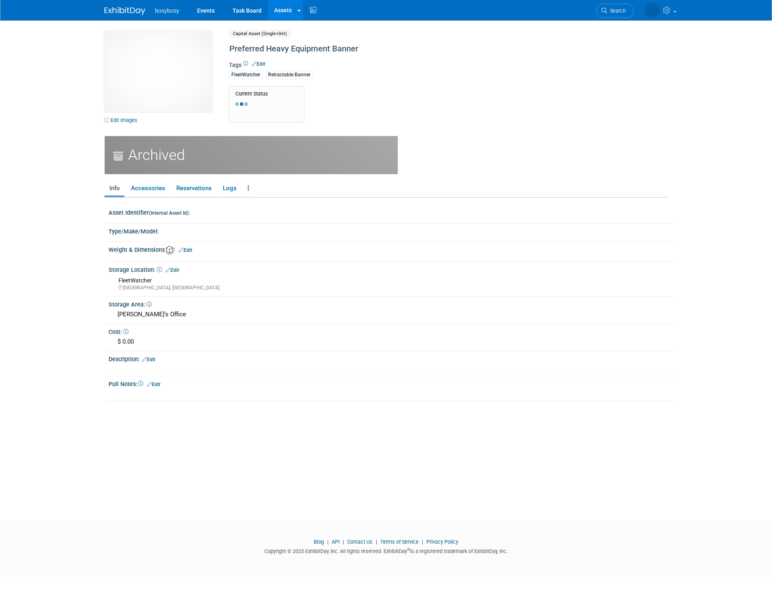 The height and width of the screenshot is (591, 772). Describe the element at coordinates (391, 230) in the screenshot. I see `div: Type/Make/Model:` at that location.